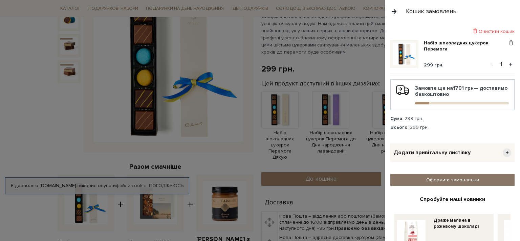  I want to click on div: Спробуйте наші новинки, so click(452, 199).